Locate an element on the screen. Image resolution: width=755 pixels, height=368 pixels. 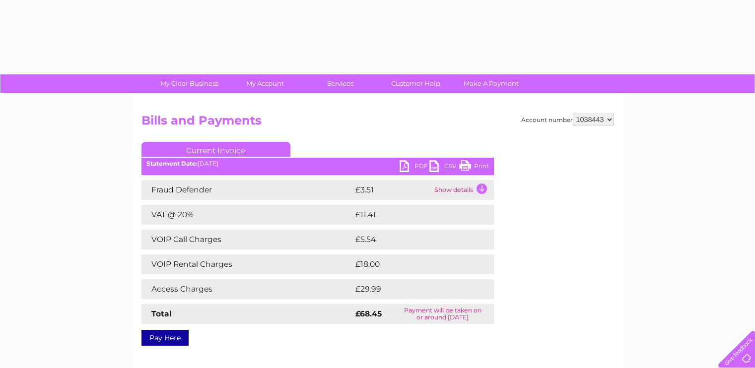
strong: £68.45 is located at coordinates (368, 314).